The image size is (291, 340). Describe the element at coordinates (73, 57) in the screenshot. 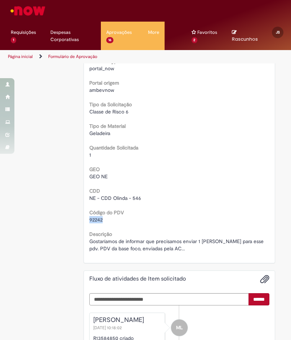

I see `ul: Trilhas de página` at that location.